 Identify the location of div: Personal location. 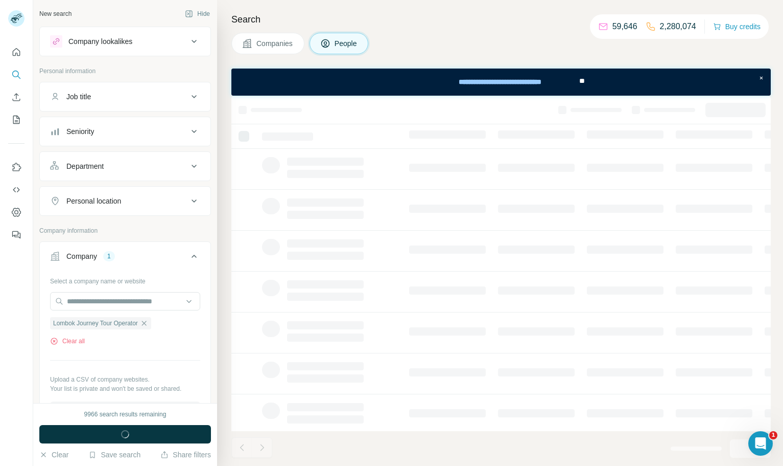
(94, 201).